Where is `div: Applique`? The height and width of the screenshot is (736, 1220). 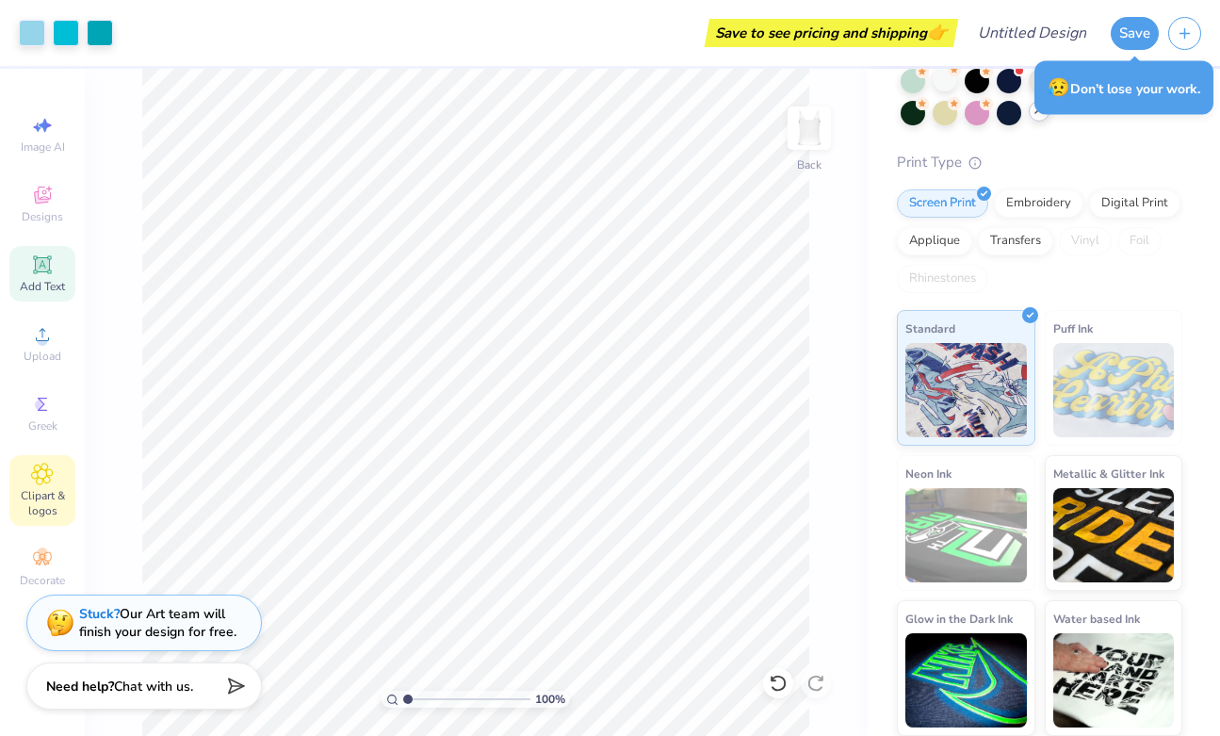 div: Applique is located at coordinates (935, 241).